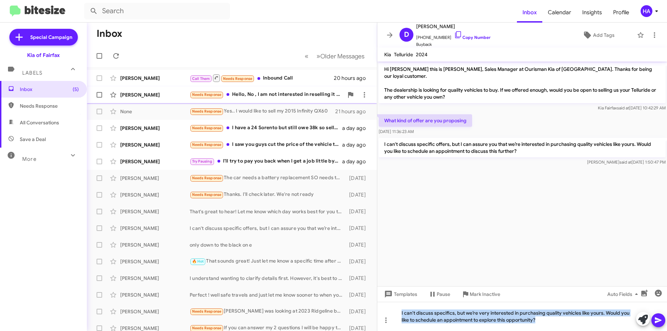  I want to click on span: All Conversations, so click(39, 123).